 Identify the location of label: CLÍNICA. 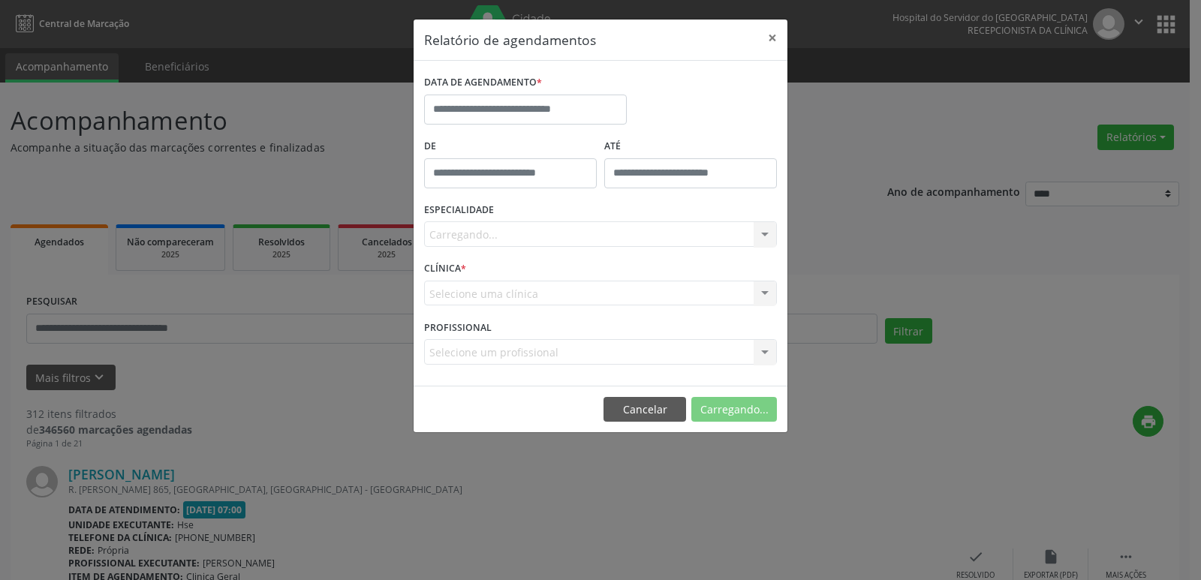
(445, 269).